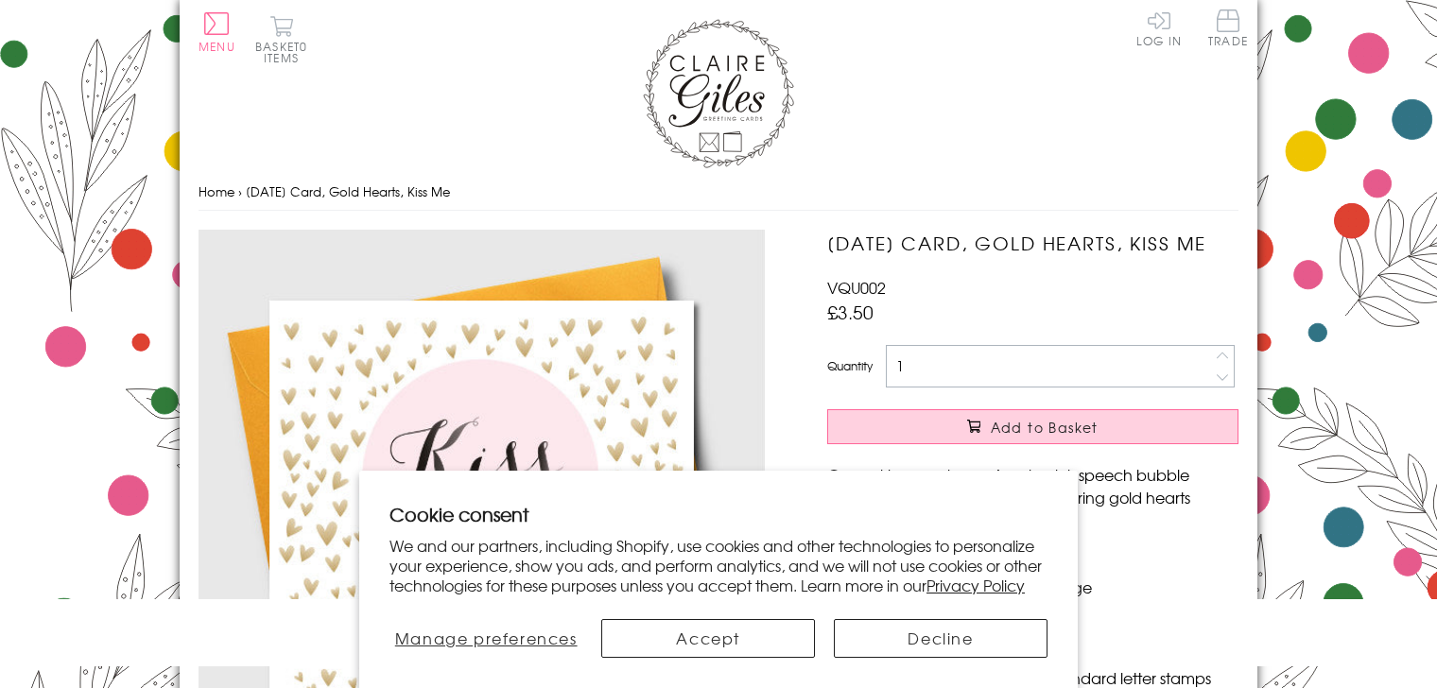  Describe the element at coordinates (486, 638) in the screenshot. I see `button: Manage preferences` at that location.